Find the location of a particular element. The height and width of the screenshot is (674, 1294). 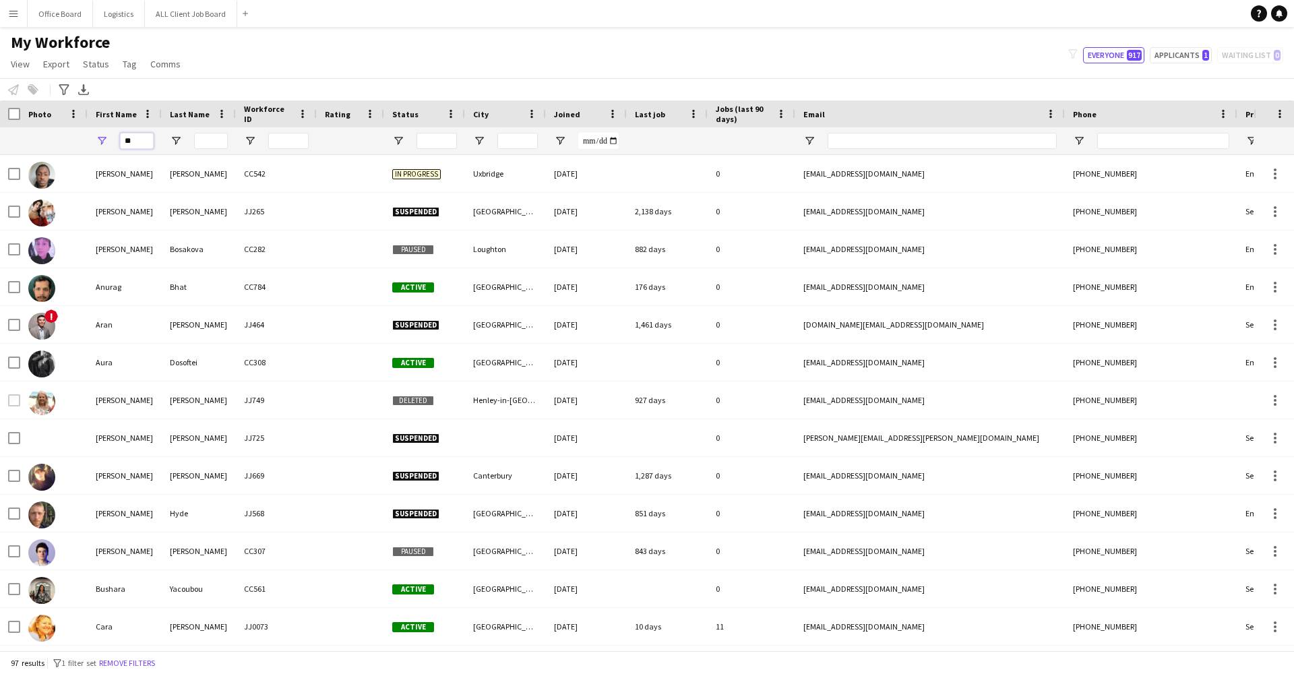

a: Export is located at coordinates (56, 64).